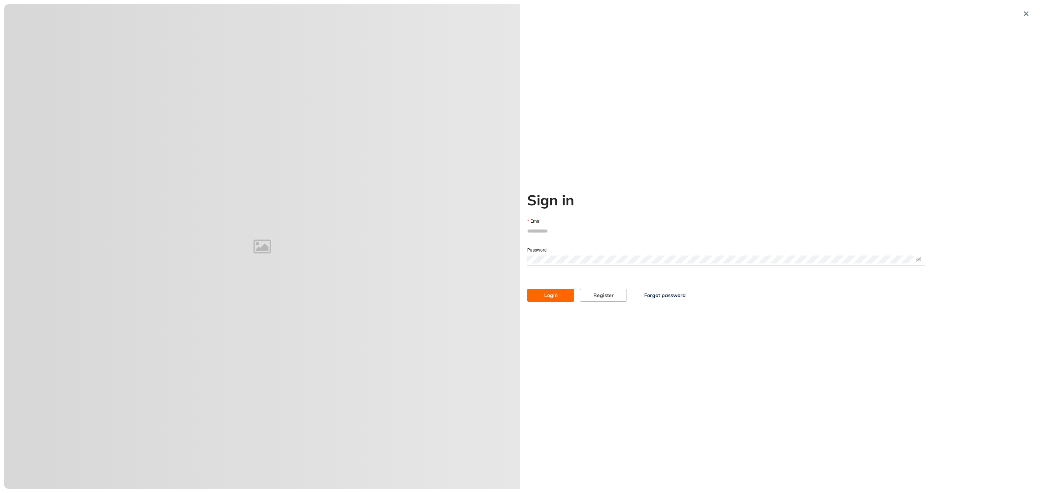 This screenshot has width=1040, height=493. What do you see at coordinates (551, 295) in the screenshot?
I see `span: Login` at bounding box center [551, 295].